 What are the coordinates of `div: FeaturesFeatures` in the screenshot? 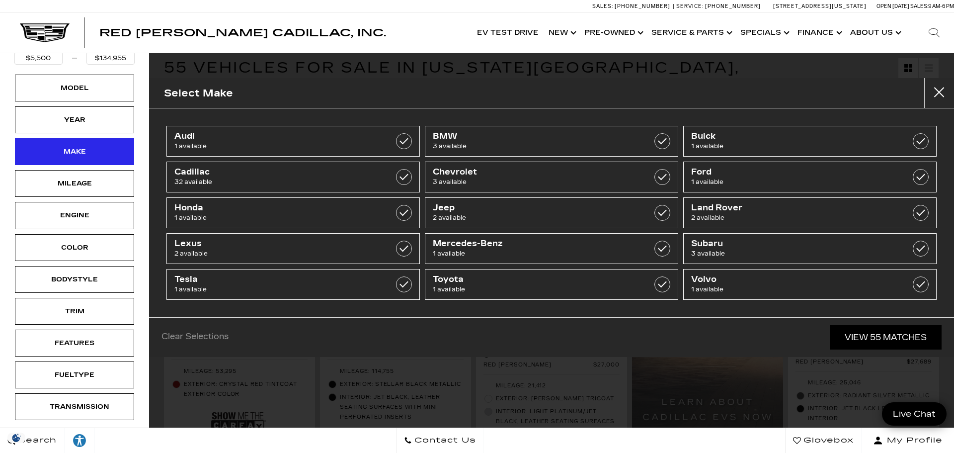 It's located at (75, 343).